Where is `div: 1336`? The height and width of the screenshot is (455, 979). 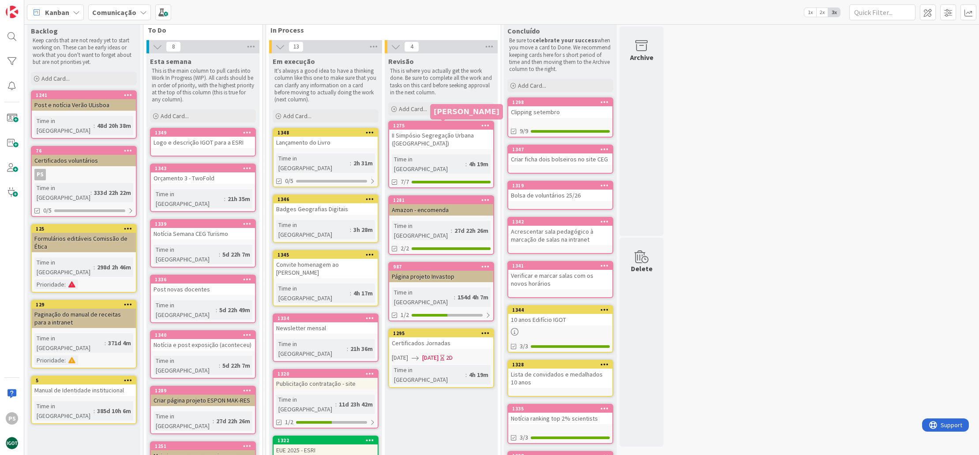 div: 1336 is located at coordinates (203, 280).